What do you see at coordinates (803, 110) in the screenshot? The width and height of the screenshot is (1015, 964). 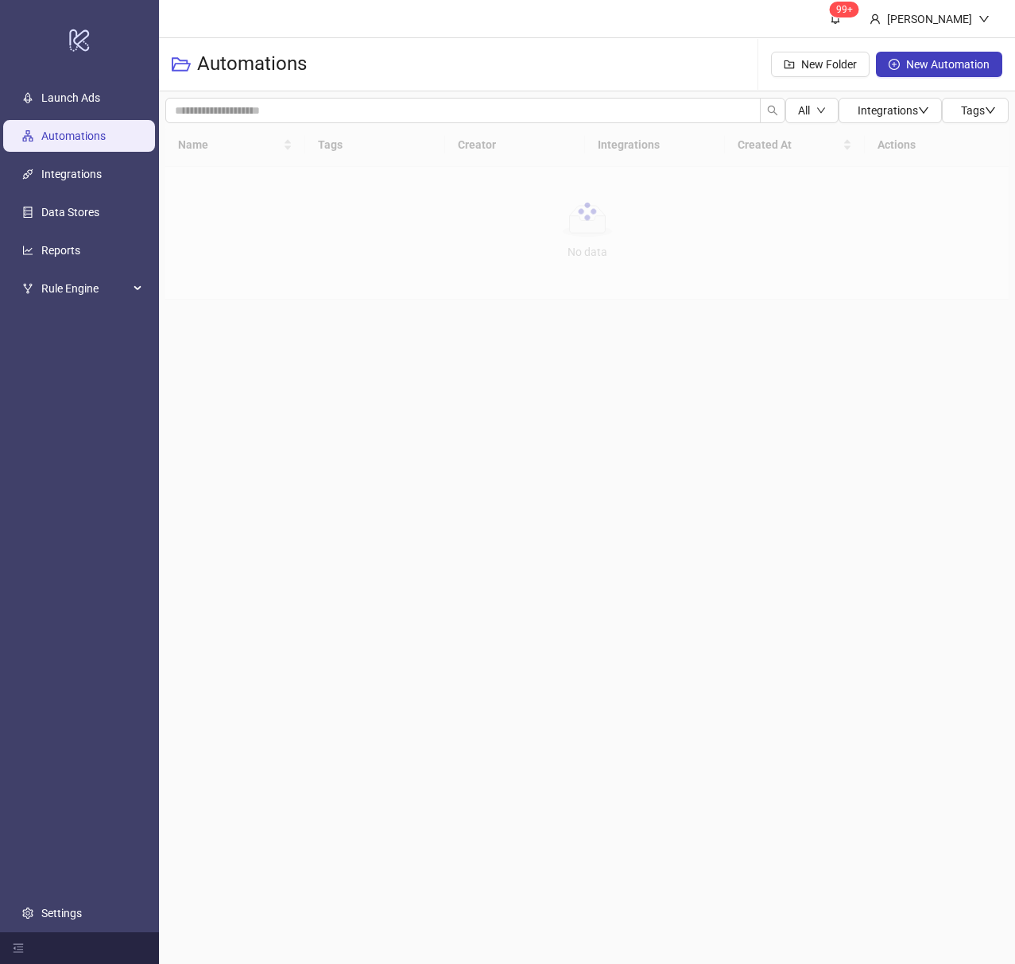 I see `span: All` at bounding box center [803, 110].